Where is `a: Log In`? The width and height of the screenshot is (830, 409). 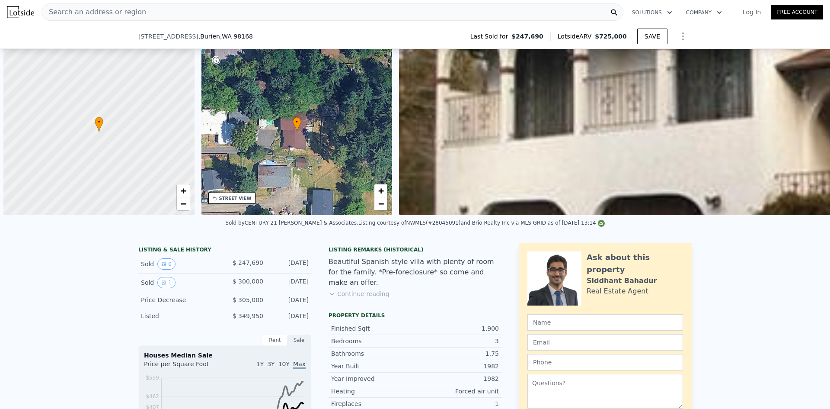
a: Log In is located at coordinates (752, 12).